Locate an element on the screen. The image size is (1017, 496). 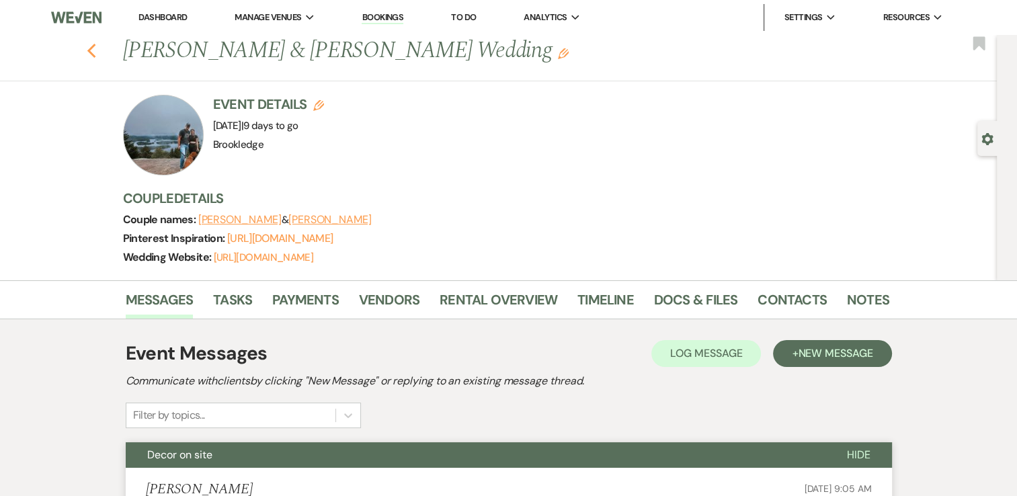
span: Settings is located at coordinates (804, 17).